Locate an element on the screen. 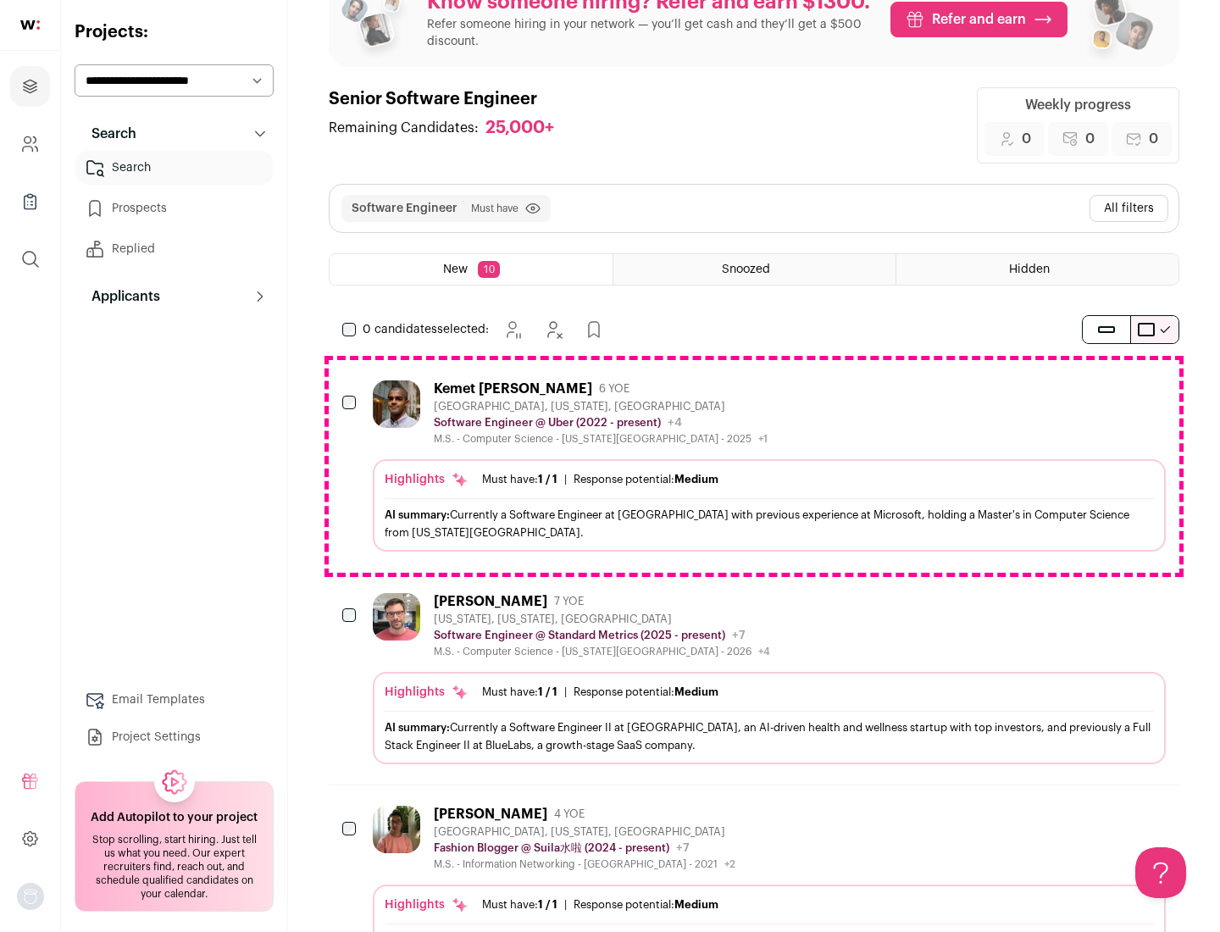  span: +1 is located at coordinates (762, 439).